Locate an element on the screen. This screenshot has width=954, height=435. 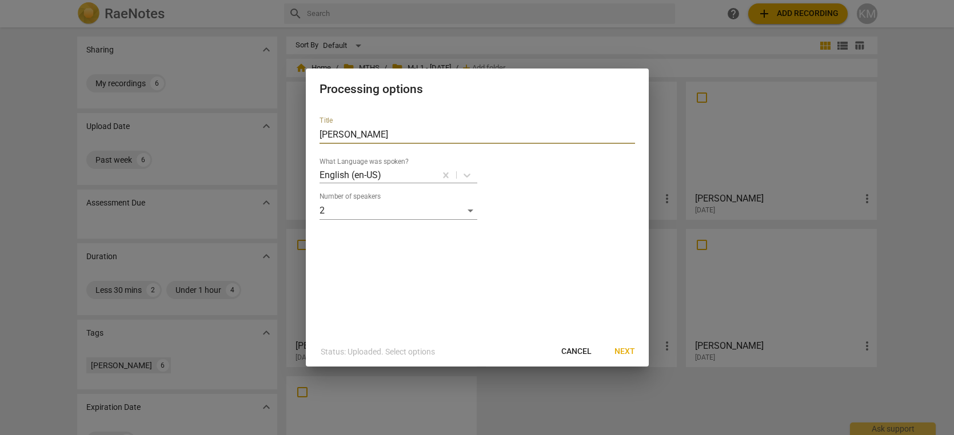
label: Number of speakers is located at coordinates (350, 197).